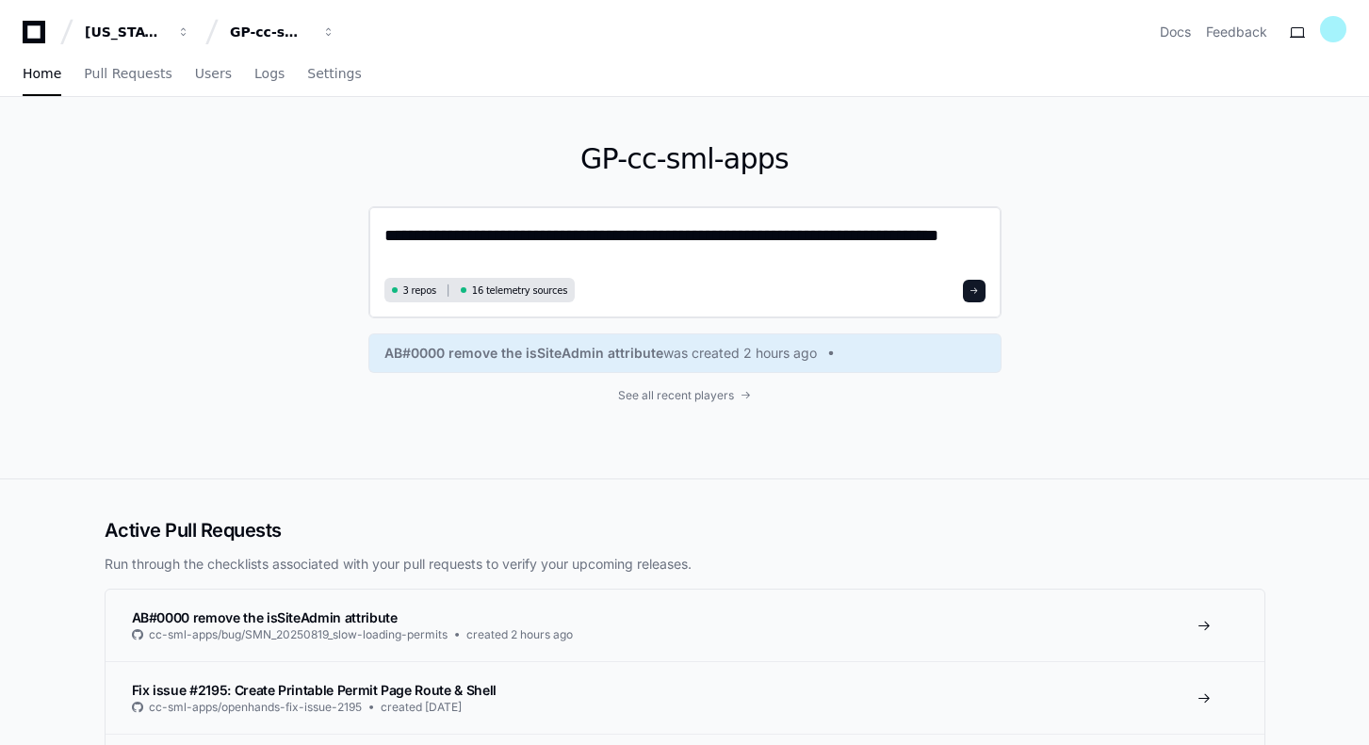  Describe the element at coordinates (298, 635) in the screenshot. I see `span: cc-sml-apps/bug/SMN_20250819_slow-loading-permits` at that location.